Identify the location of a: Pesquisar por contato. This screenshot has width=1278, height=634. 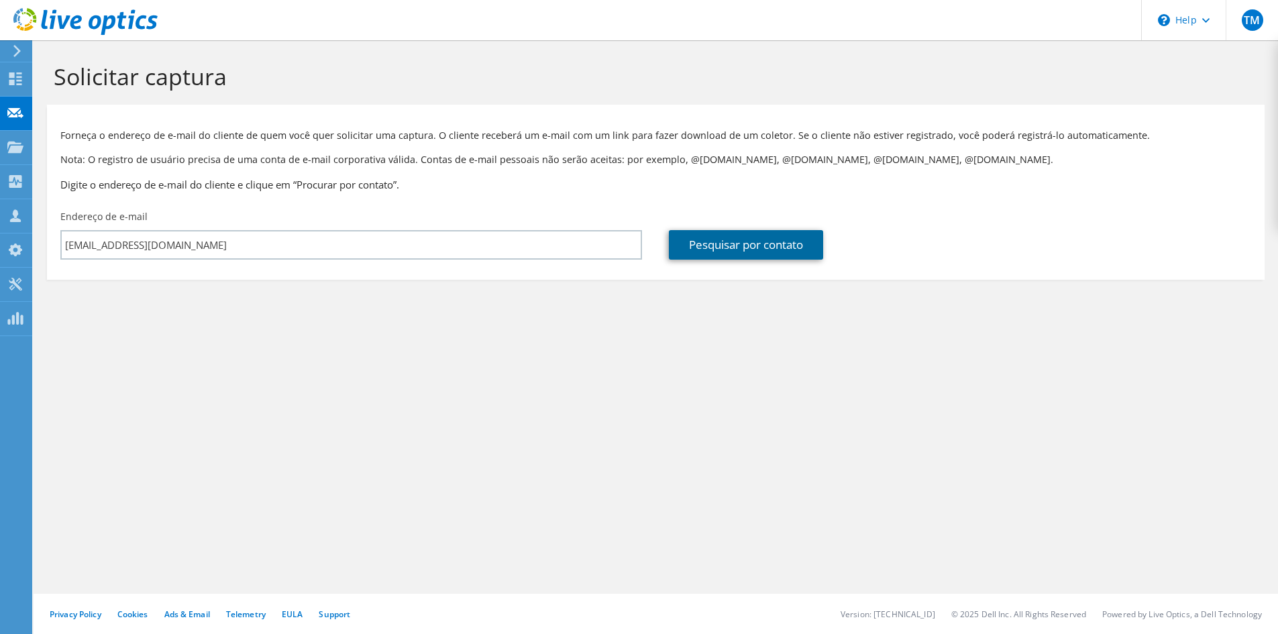
(746, 245).